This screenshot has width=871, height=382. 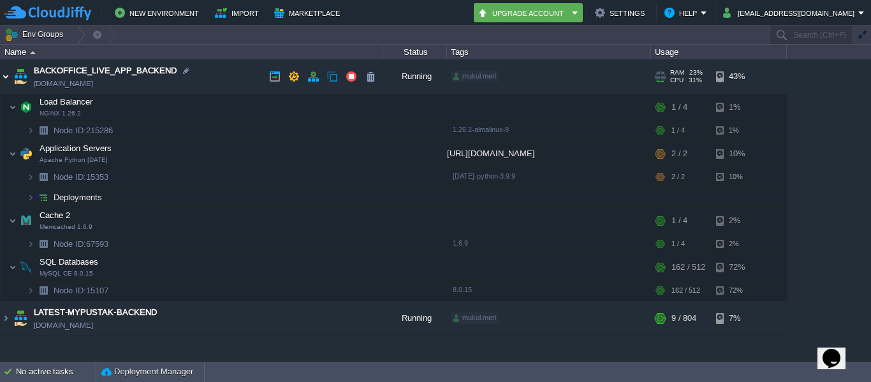 I want to click on div: Status, so click(x=415, y=52).